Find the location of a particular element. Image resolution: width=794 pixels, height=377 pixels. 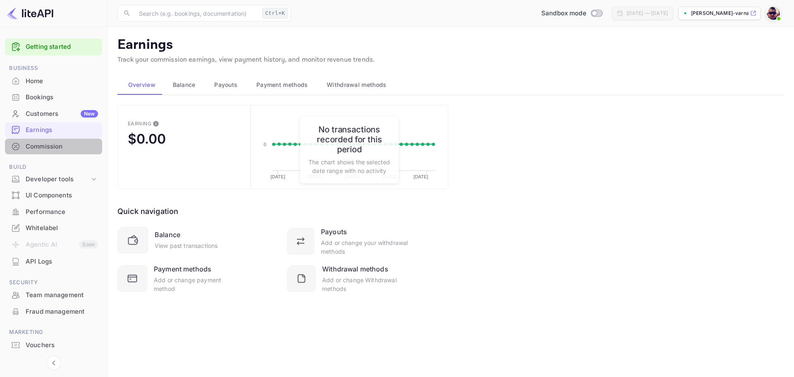

div: Add or change your withdrawal methods is located at coordinates (365, 247).